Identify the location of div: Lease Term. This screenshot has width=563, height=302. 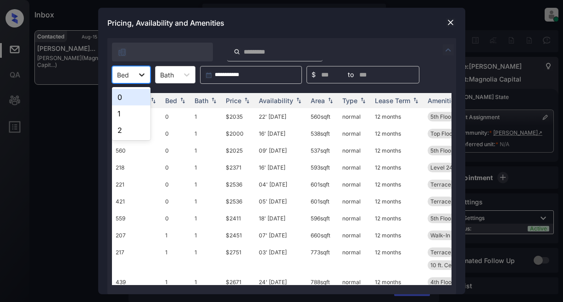
(392, 100).